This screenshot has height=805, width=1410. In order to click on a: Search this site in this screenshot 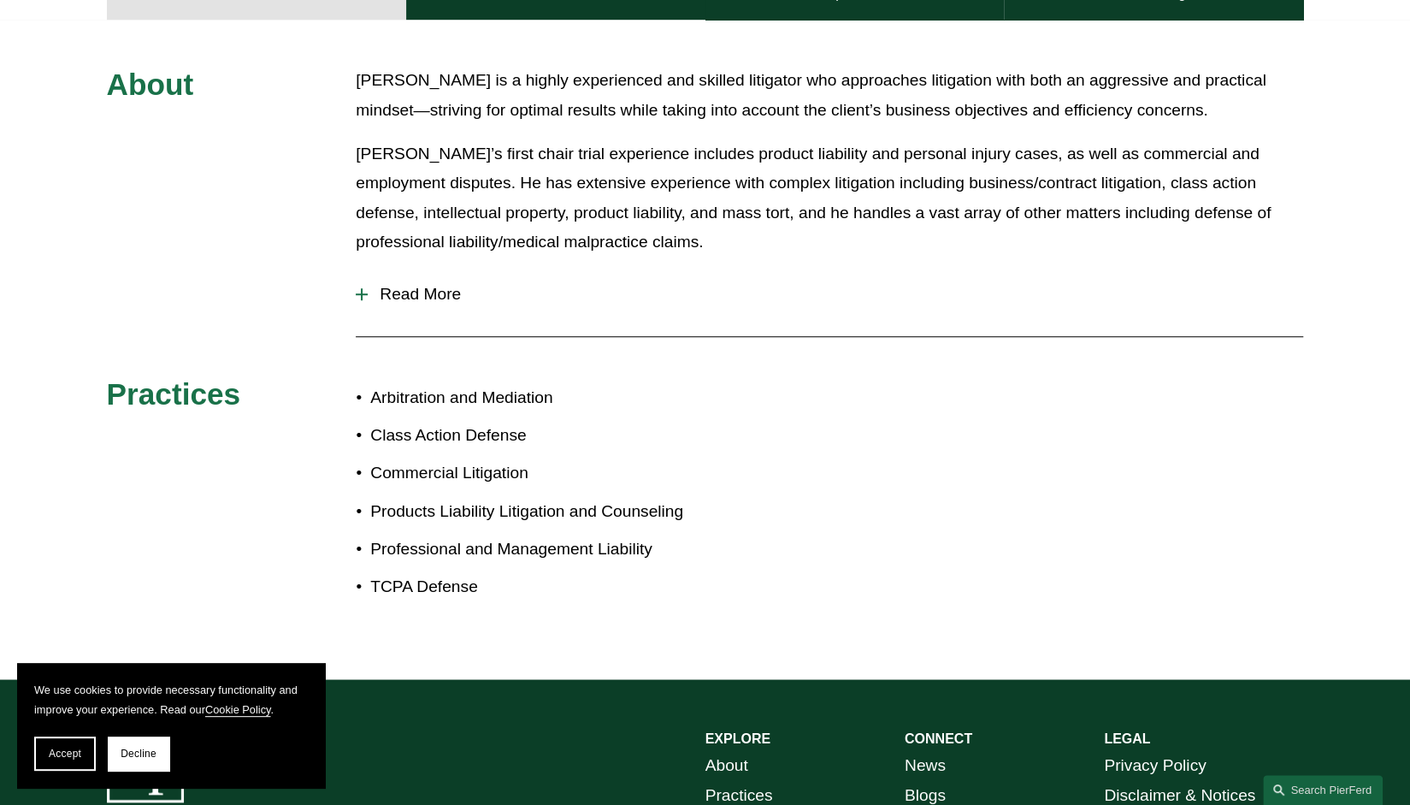, I will do `click(1323, 789)`.